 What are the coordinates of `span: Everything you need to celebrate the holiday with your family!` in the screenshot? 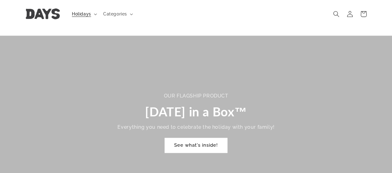 It's located at (196, 127).